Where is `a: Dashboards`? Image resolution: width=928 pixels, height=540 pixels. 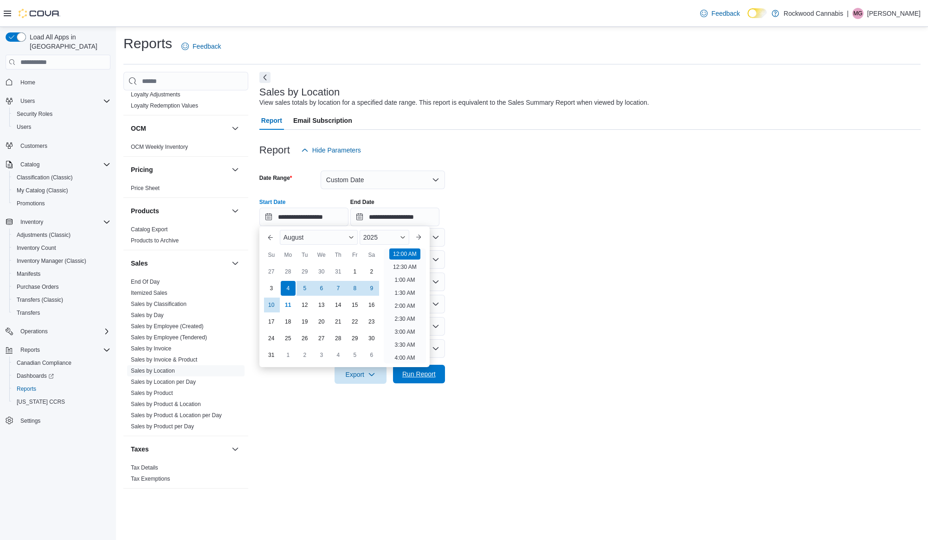
a: Dashboards is located at coordinates (62, 376).